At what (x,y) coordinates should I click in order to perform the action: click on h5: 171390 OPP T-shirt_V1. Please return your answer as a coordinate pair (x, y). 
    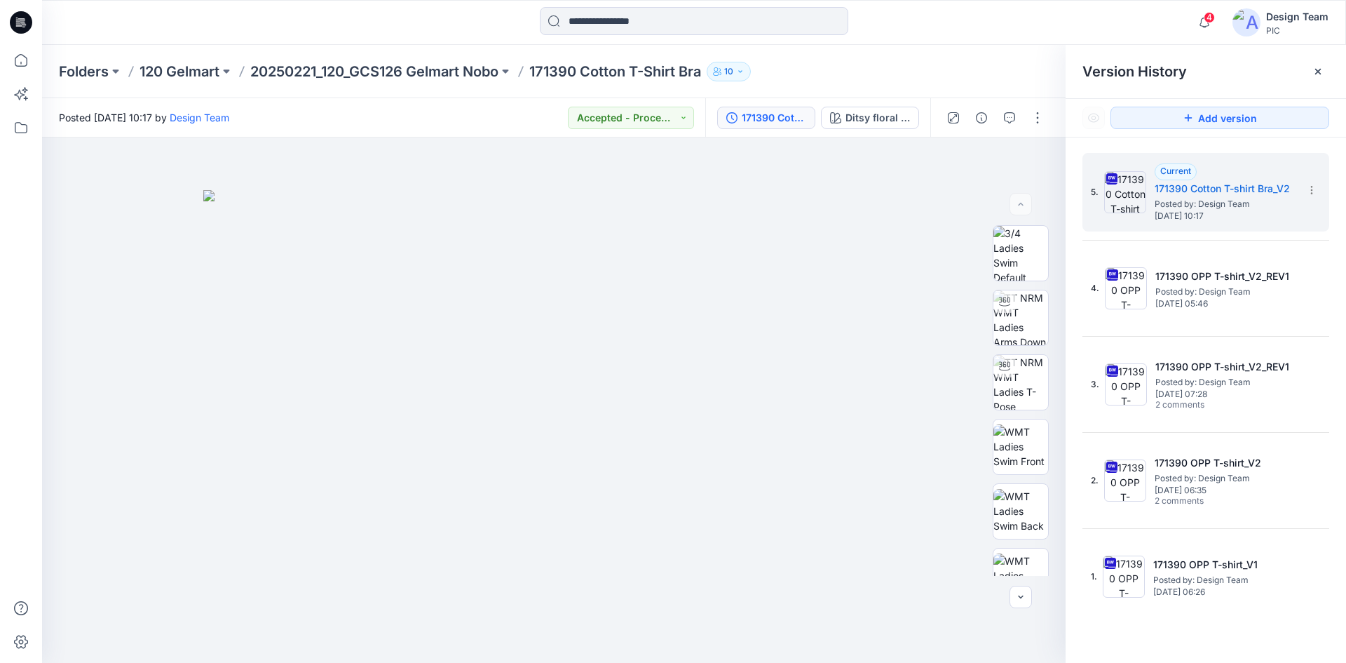
    Looking at the image, I should click on (1224, 565).